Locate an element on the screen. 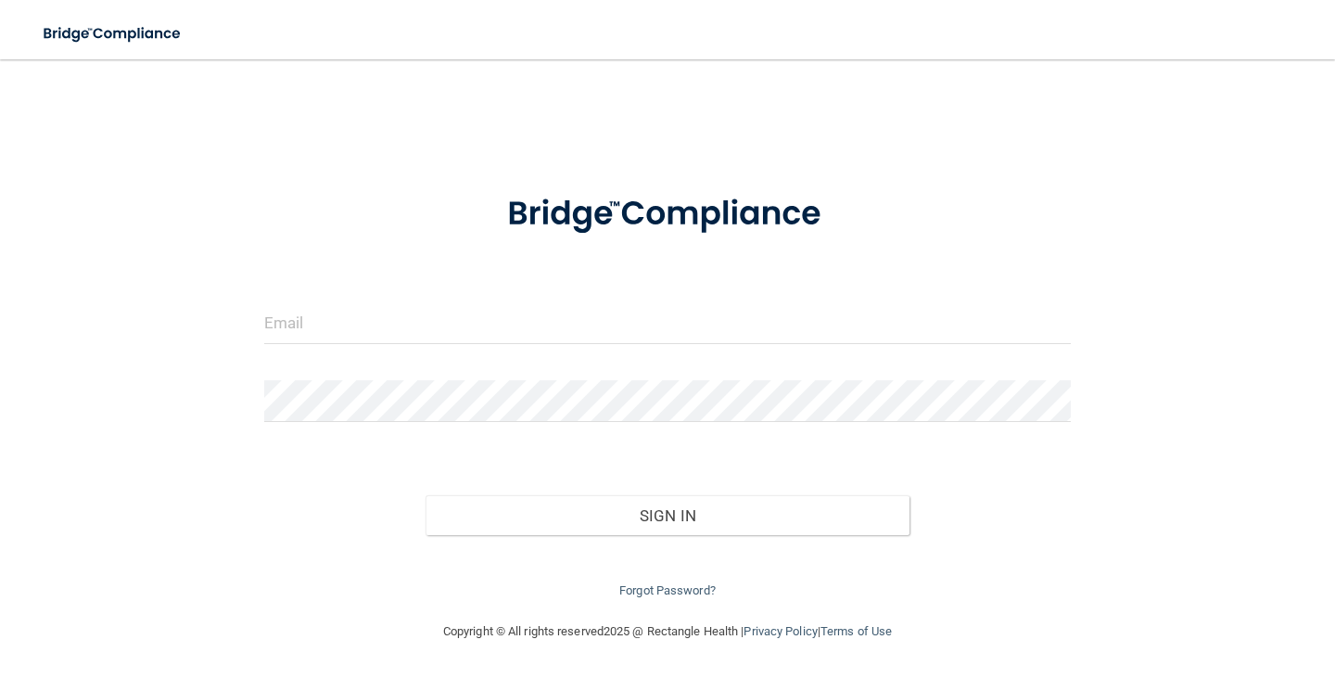 The height and width of the screenshot is (678, 1335). a: Terms of Use is located at coordinates (856, 630).